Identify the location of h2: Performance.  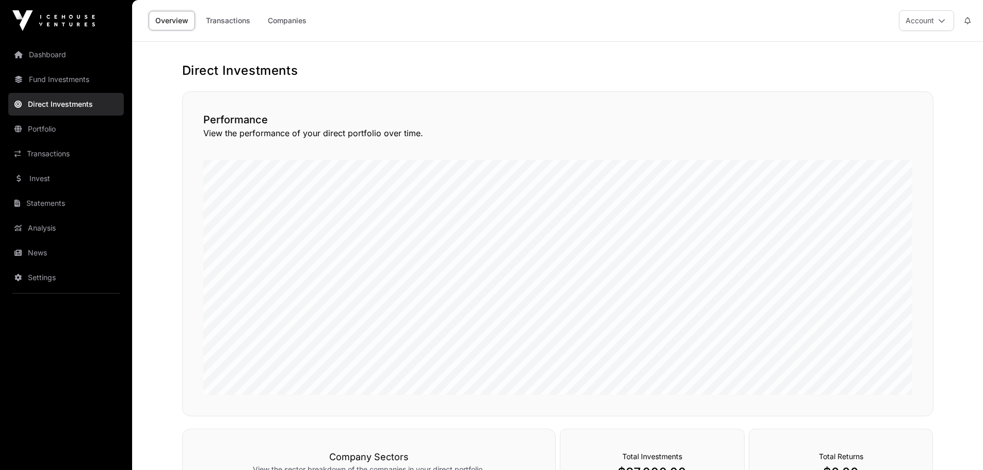
(558, 120).